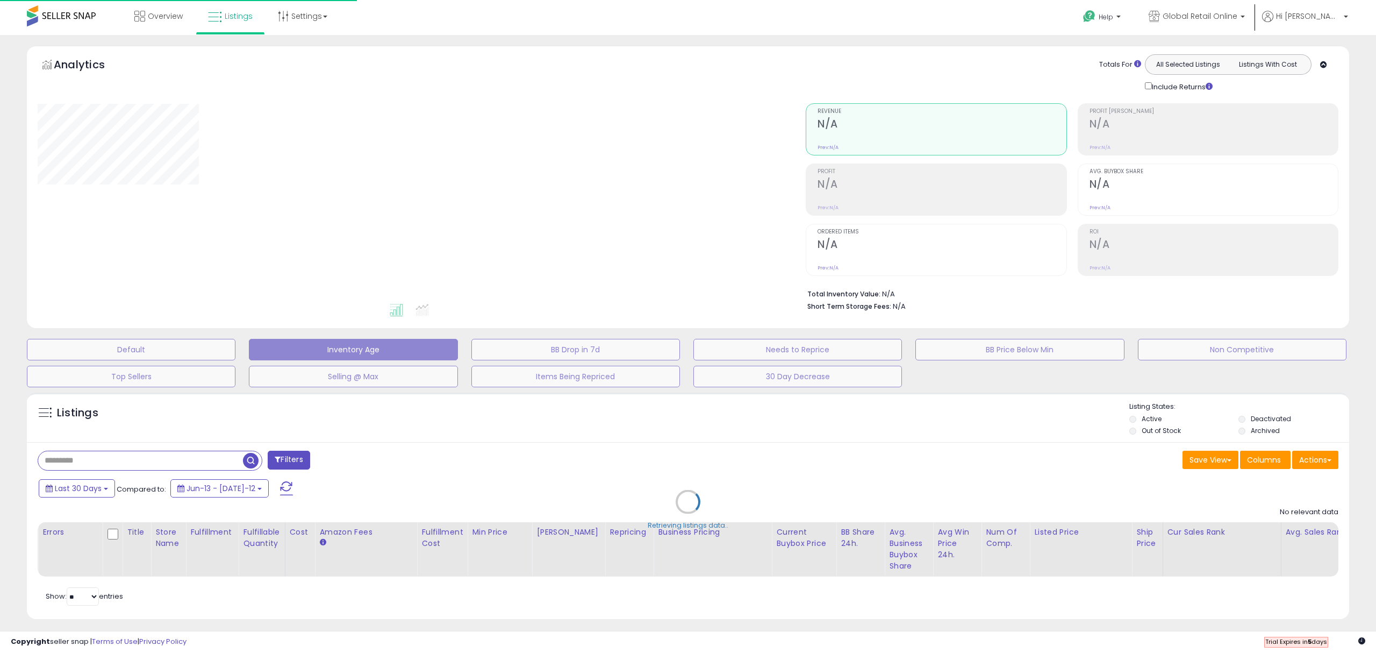  Describe the element at coordinates (1020, 349) in the screenshot. I see `button: BB Price Below Min` at that location.